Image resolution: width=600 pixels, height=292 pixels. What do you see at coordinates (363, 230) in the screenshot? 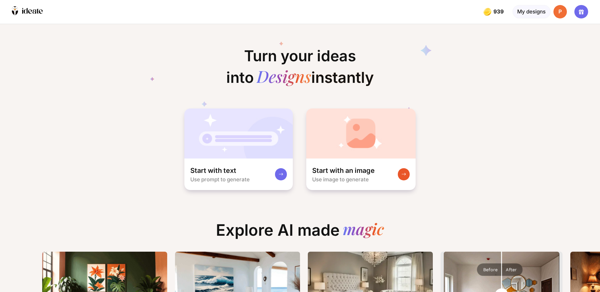
I see `div: magic` at bounding box center [363, 230].